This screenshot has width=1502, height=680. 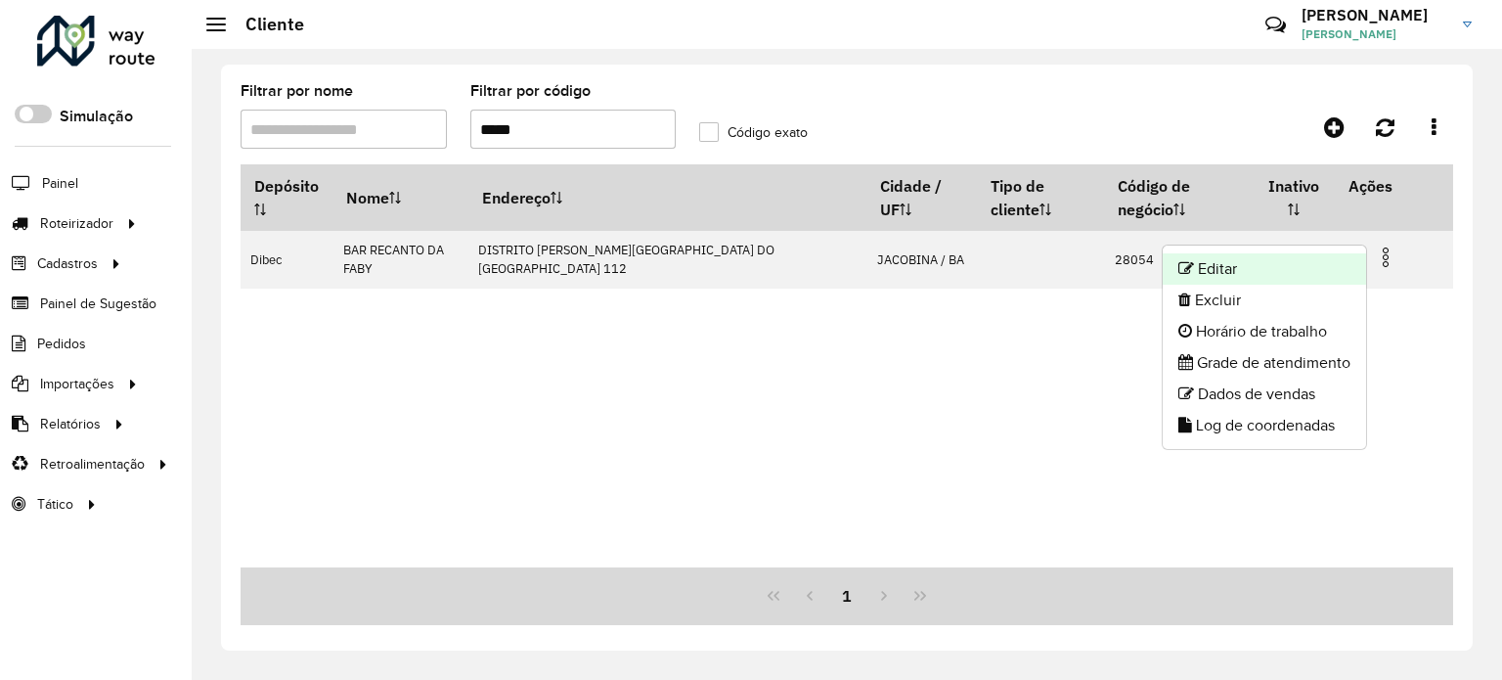 I want to click on li: Log de coordenadas, so click(x=1265, y=426).